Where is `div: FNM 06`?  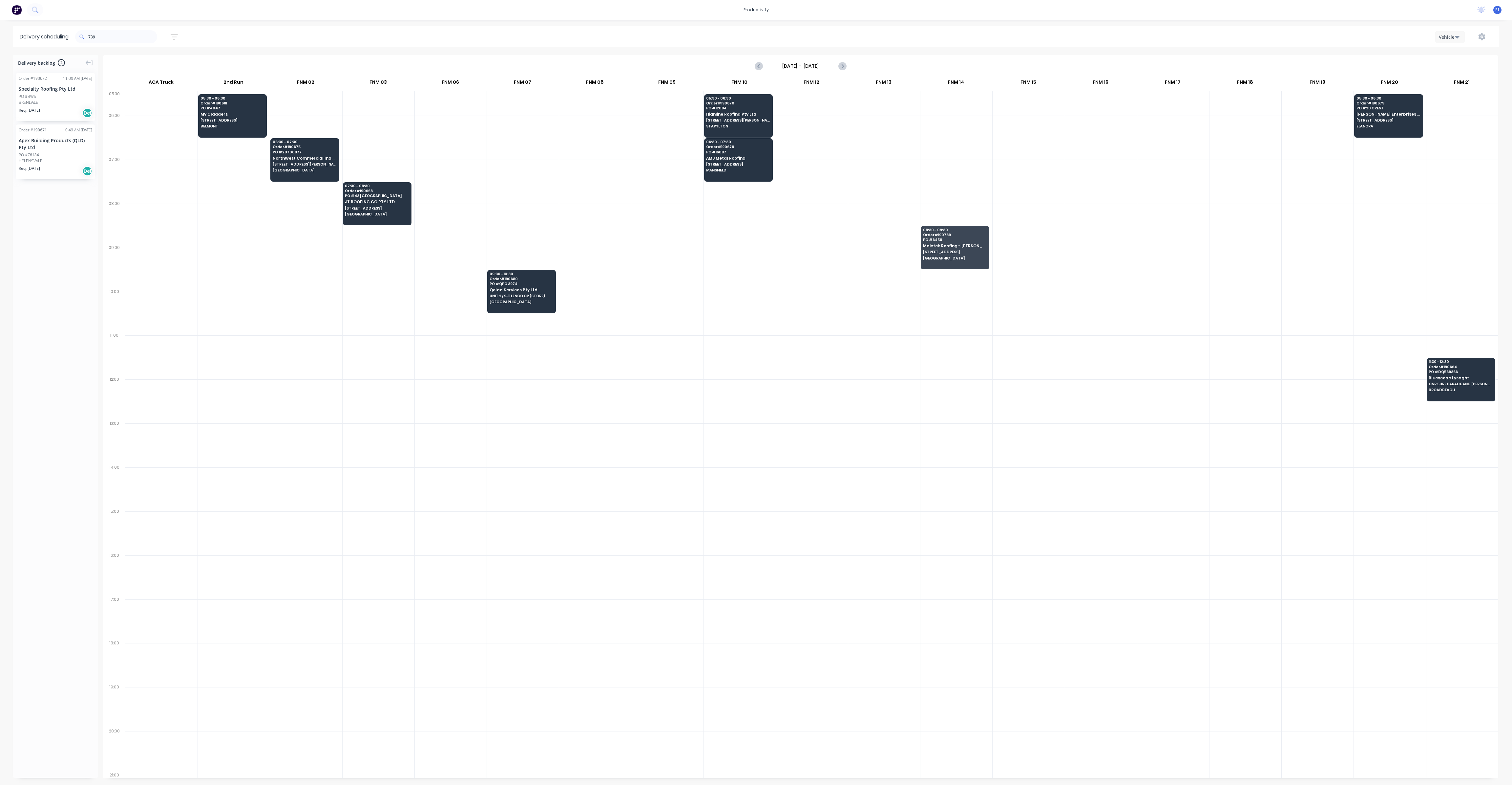 div: FNM 06 is located at coordinates (450, 84).